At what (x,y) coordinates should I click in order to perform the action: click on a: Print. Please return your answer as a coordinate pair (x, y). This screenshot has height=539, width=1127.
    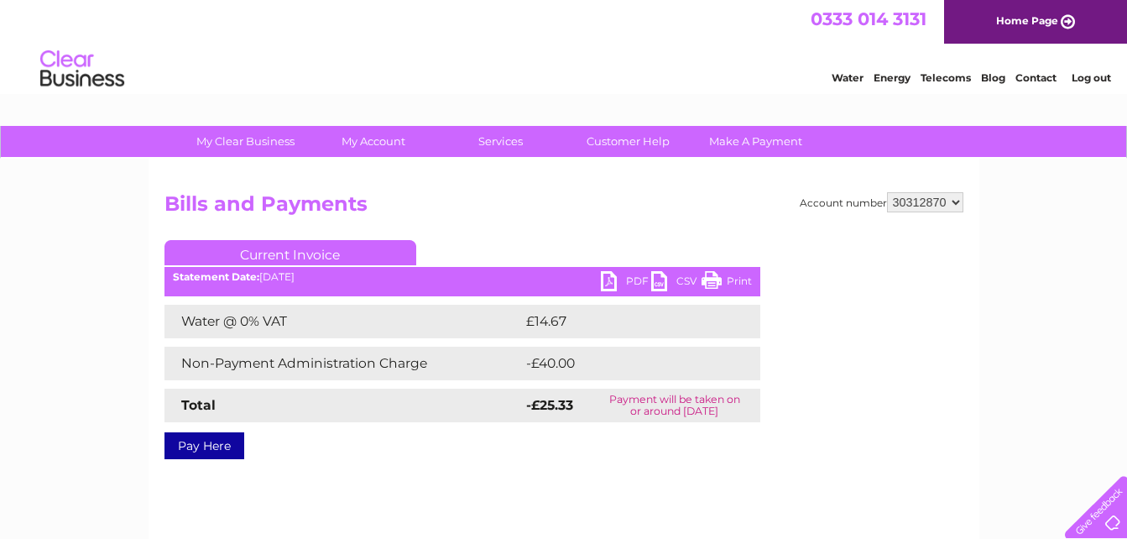
    Looking at the image, I should click on (727, 283).